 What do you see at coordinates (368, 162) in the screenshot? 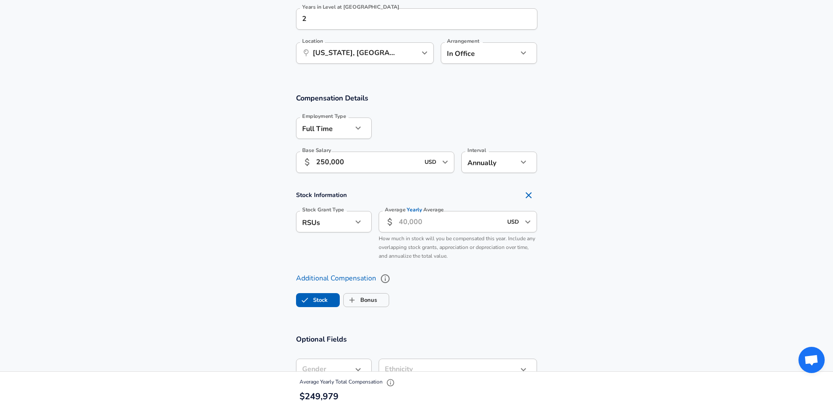
I see `input: 100,000` at bounding box center [368, 162].